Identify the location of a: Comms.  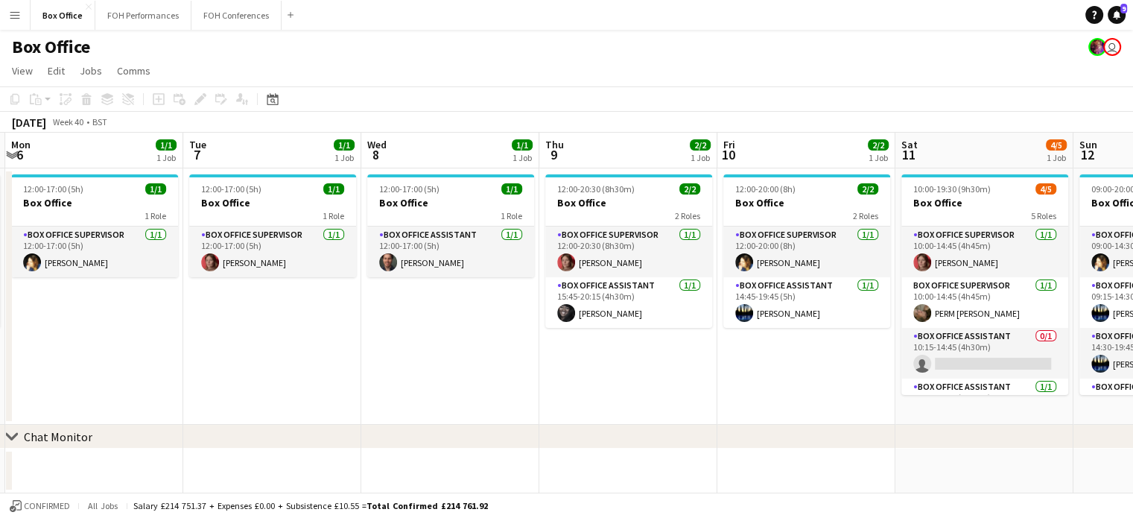
(133, 71).